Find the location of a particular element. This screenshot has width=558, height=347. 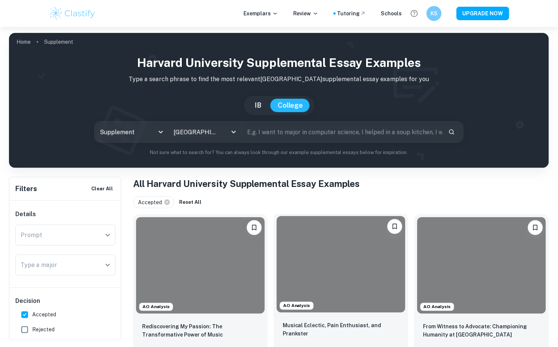

button: UPGRADE NOW is located at coordinates (483, 13).